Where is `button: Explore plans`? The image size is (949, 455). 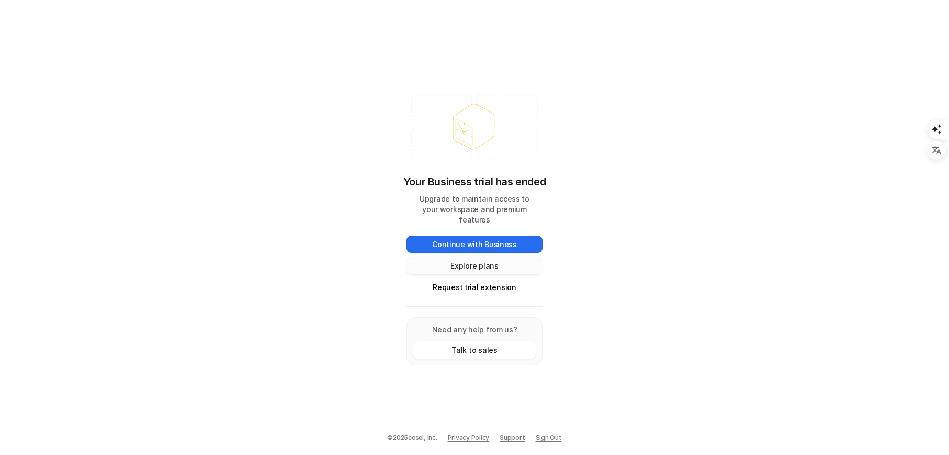 button: Explore plans is located at coordinates (475, 265).